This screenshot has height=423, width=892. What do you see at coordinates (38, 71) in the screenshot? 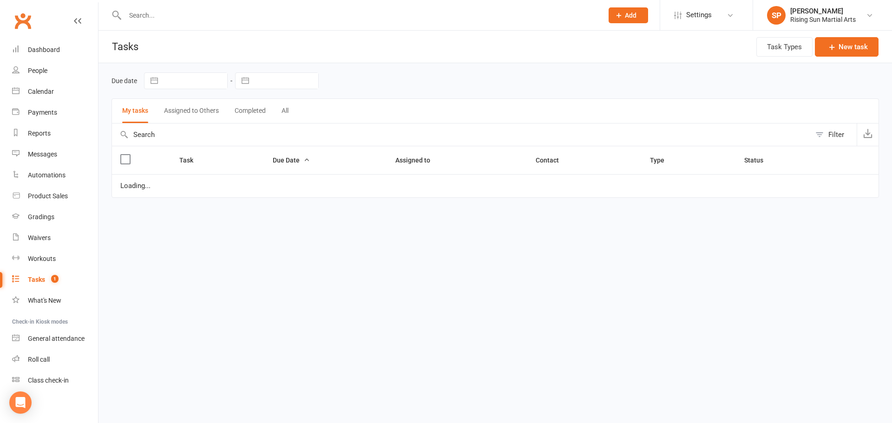
I see `div: People` at bounding box center [38, 71].